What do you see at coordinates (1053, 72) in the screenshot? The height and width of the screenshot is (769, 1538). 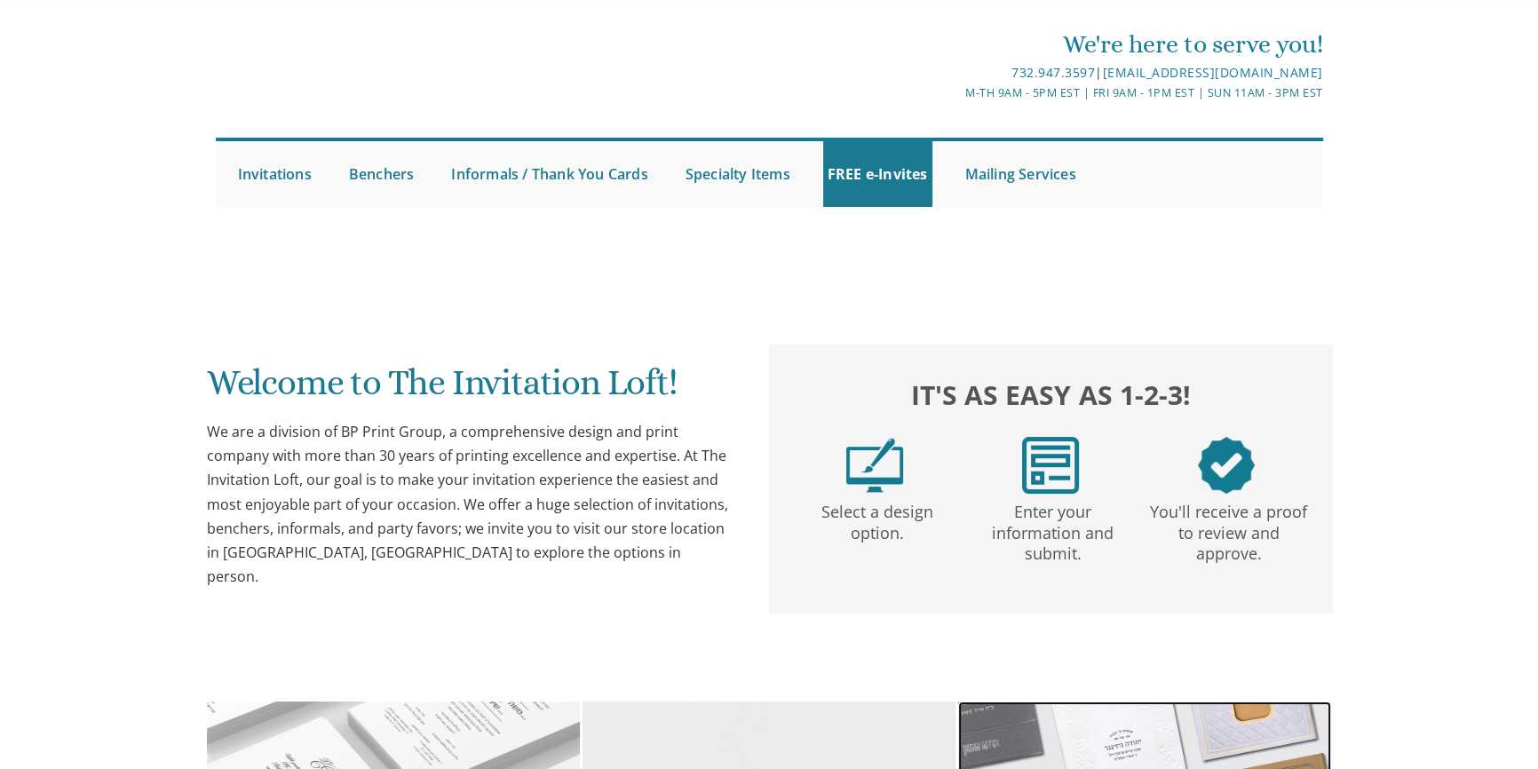 I see `a: 732.947.3597` at bounding box center [1053, 72].